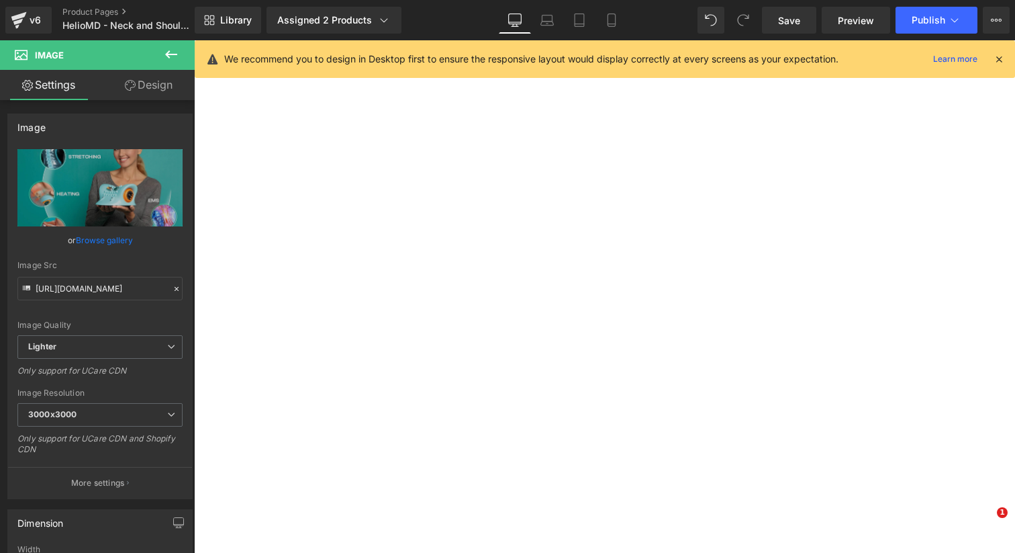  Describe the element at coordinates (789, 20) in the screenshot. I see `span: Save` at that location.